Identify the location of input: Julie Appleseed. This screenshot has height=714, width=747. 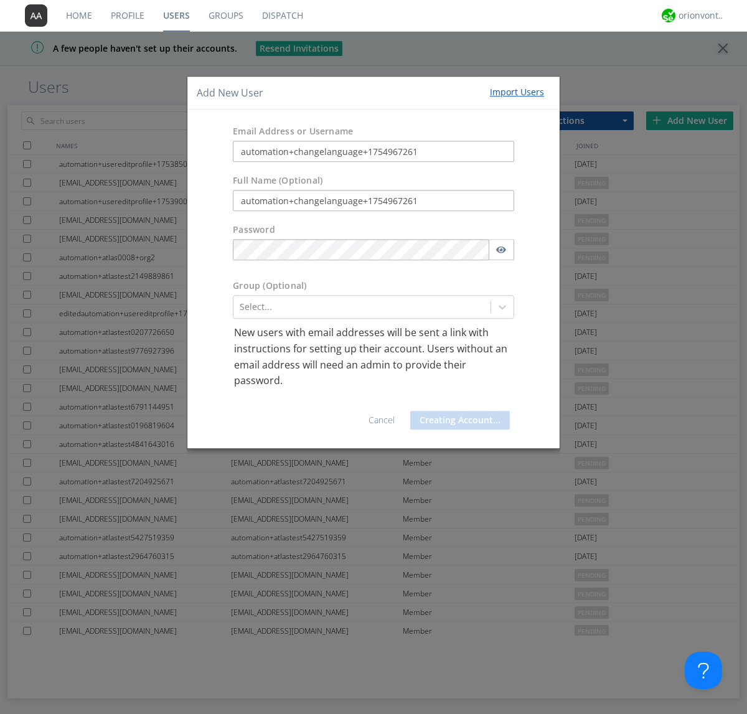
(373, 201).